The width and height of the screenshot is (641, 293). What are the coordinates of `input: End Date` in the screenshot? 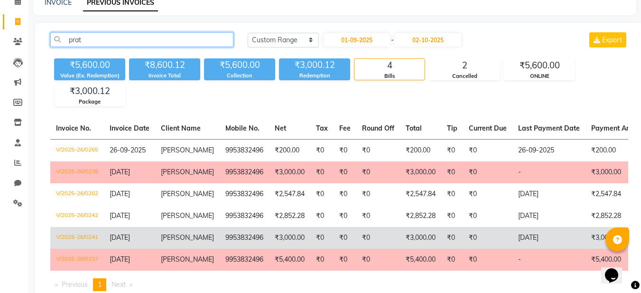 It's located at (428, 40).